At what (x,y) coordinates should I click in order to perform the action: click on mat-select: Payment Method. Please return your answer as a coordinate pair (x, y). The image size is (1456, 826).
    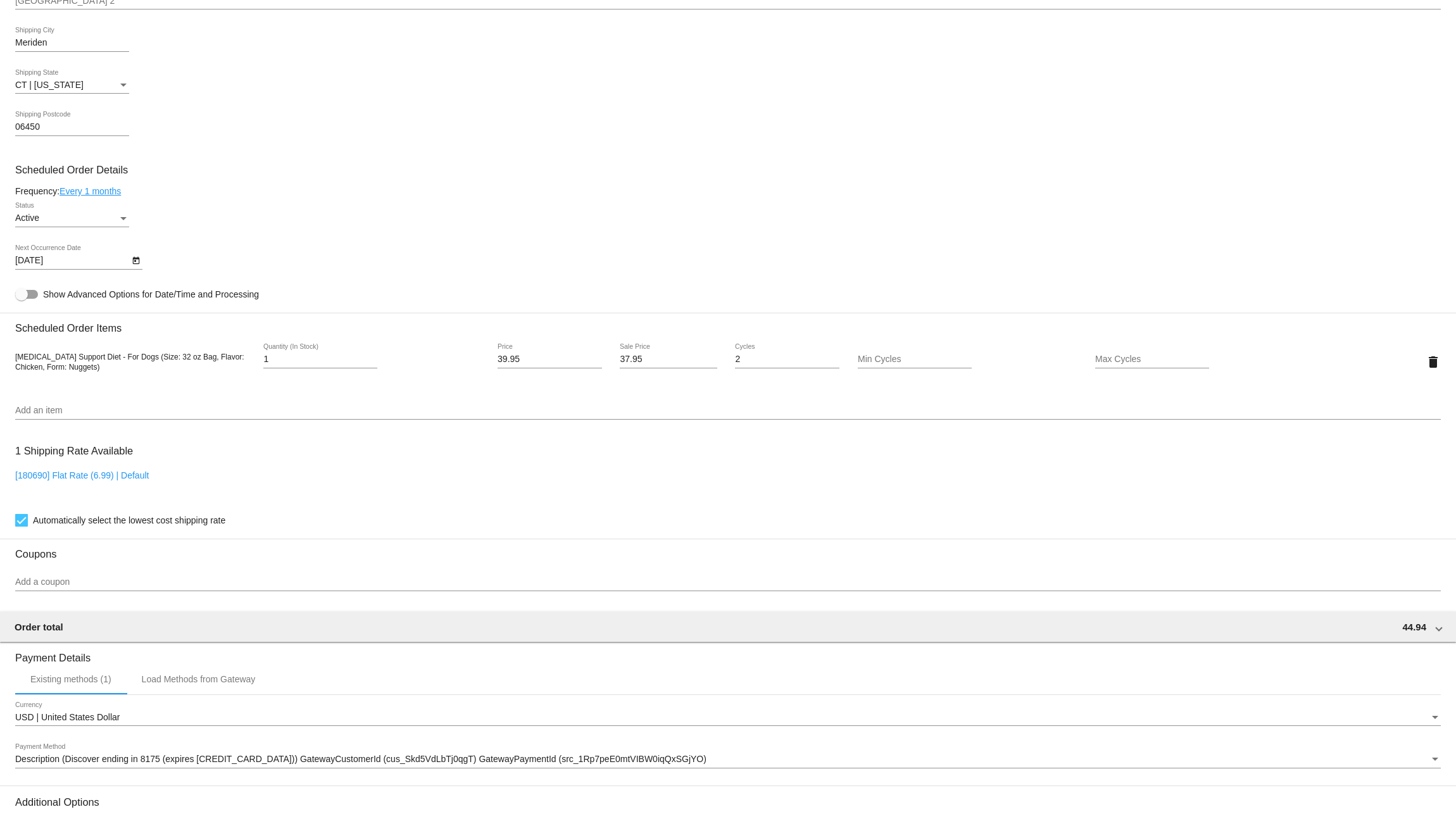
    Looking at the image, I should click on (728, 760).